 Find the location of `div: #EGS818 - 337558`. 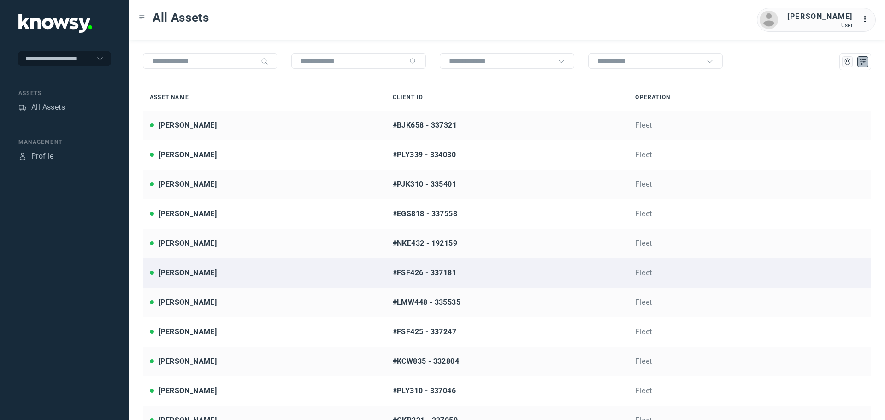

div: #EGS818 - 337558 is located at coordinates (507, 214).